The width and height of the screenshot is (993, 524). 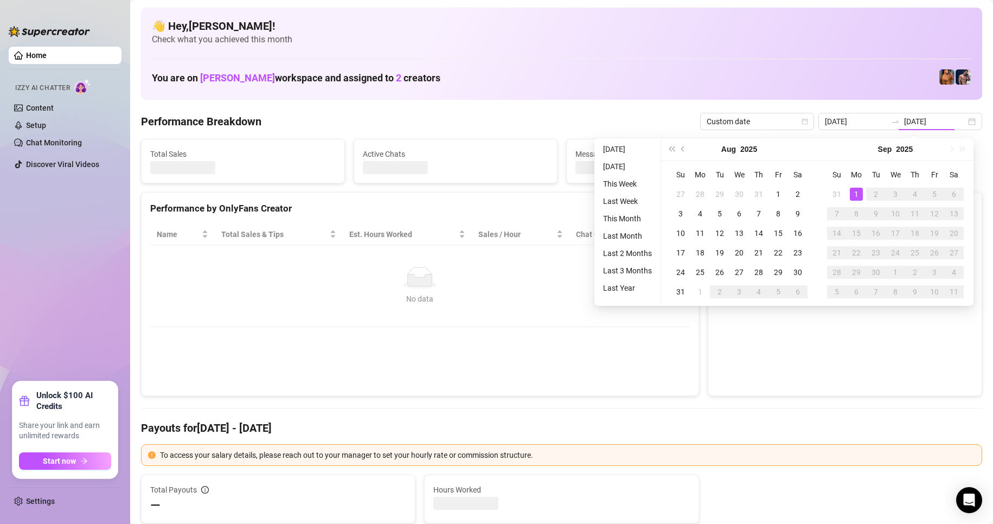 I want to click on th: Name, so click(x=182, y=234).